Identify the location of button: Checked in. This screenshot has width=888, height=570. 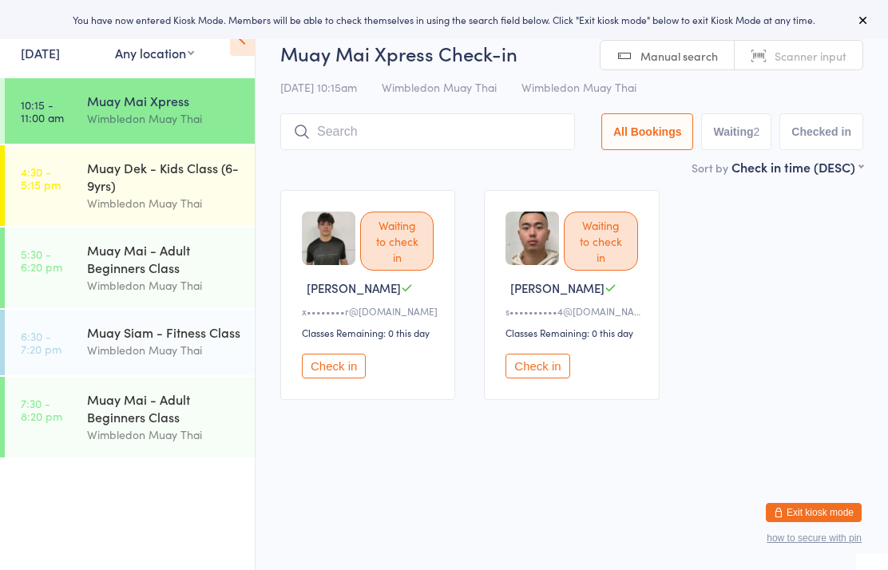
(821, 132).